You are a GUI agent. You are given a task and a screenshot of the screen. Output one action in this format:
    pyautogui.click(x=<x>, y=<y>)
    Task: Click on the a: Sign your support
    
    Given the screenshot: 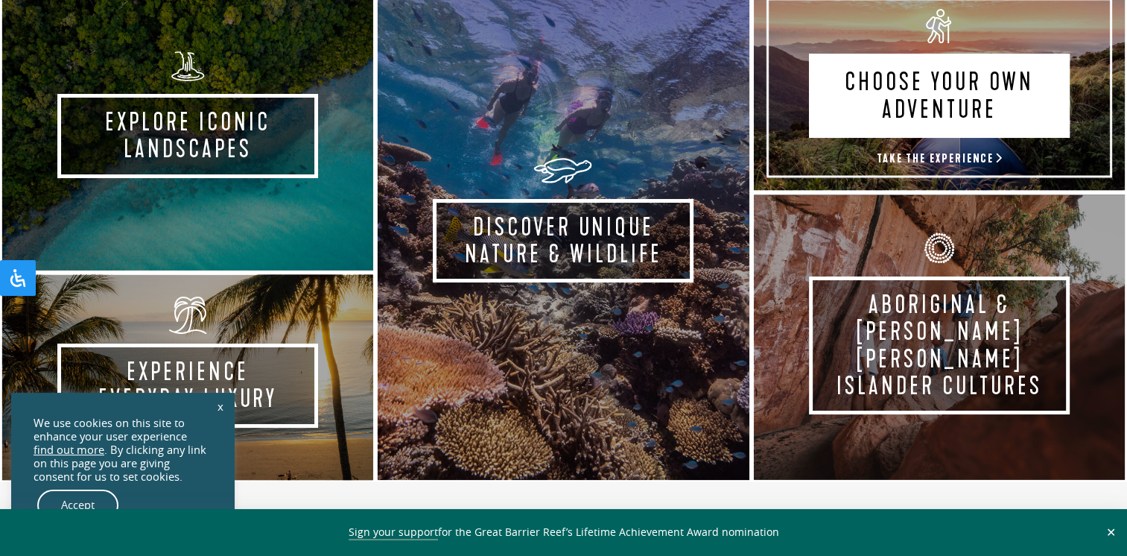 What is the action you would take?
    pyautogui.click(x=393, y=532)
    